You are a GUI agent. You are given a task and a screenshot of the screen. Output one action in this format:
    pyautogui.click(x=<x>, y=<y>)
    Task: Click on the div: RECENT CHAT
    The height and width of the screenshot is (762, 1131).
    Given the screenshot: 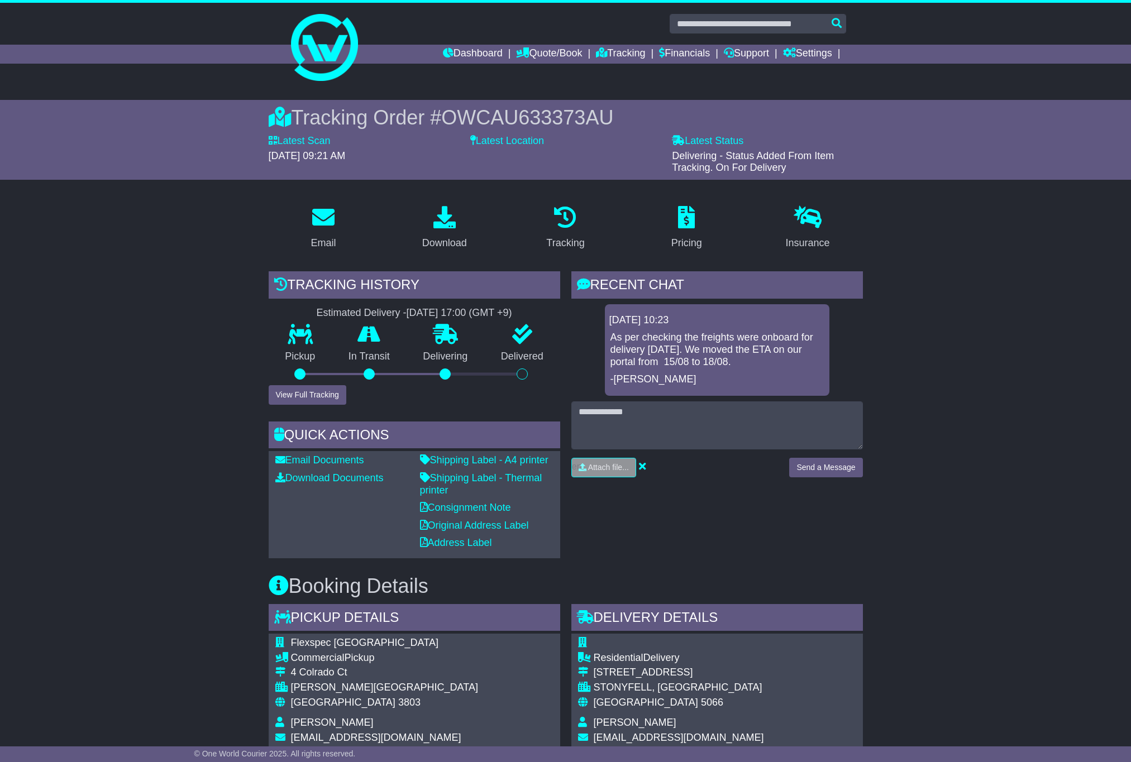 What is the action you would take?
    pyautogui.click(x=717, y=287)
    